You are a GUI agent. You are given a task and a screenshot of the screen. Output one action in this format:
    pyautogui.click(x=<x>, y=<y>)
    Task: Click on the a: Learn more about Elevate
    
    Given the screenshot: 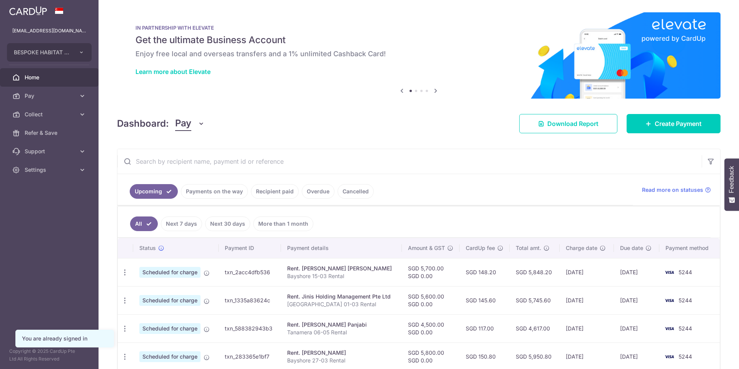 What is the action you would take?
    pyautogui.click(x=173, y=72)
    